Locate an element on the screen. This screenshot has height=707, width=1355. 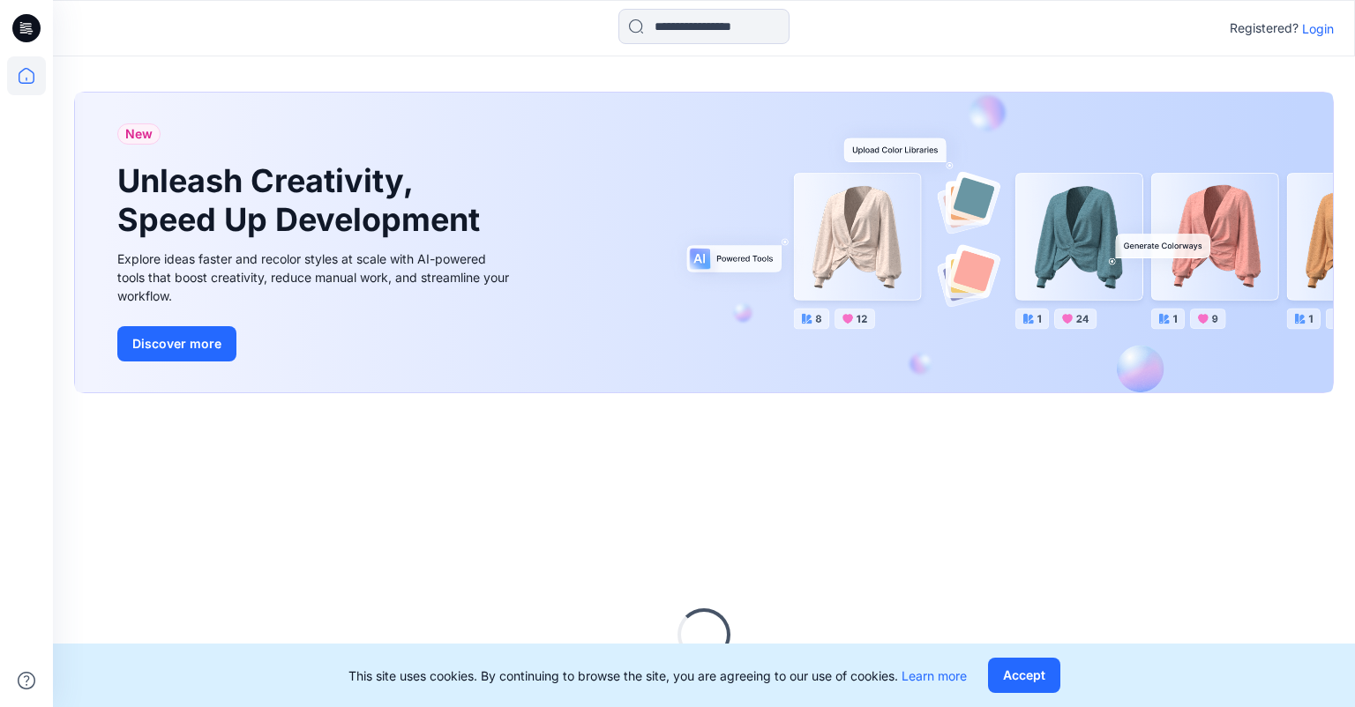
span: New is located at coordinates (138, 134).